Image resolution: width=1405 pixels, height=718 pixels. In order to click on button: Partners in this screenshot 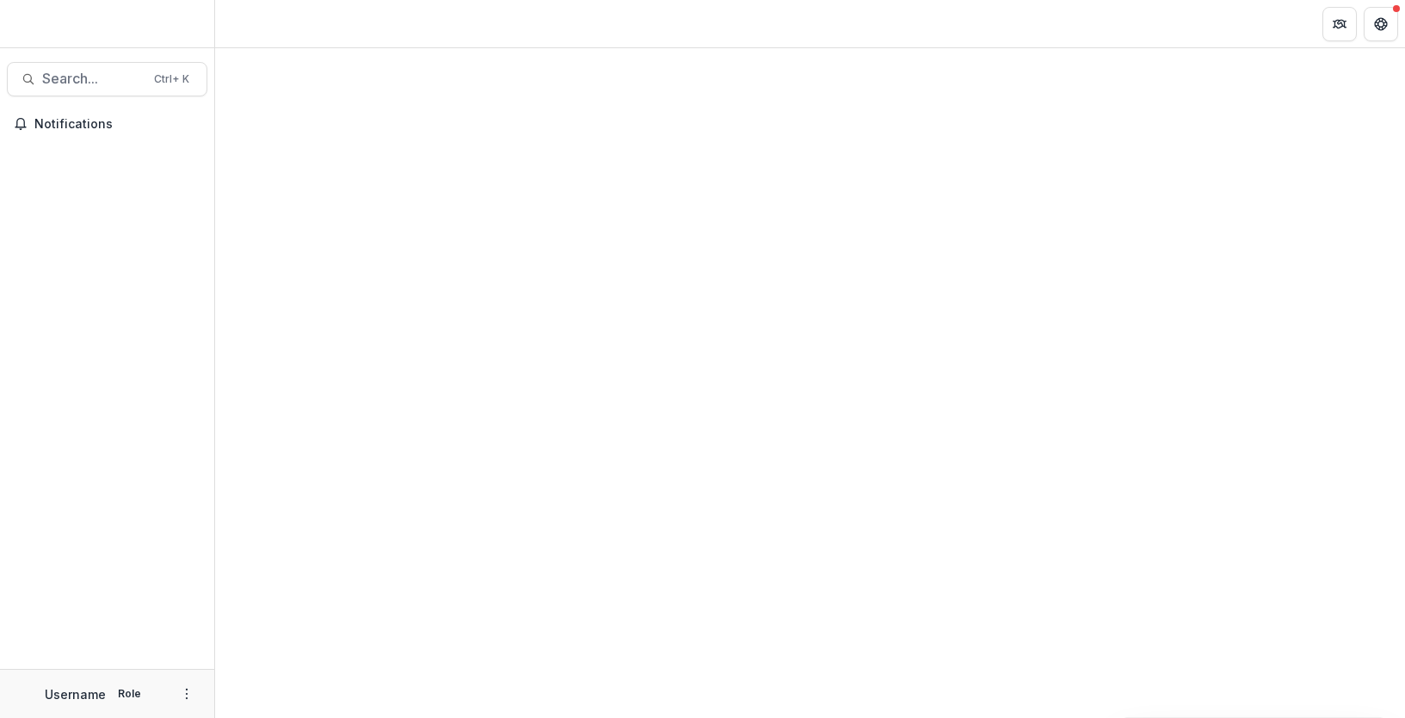, I will do `click(1340, 24)`.